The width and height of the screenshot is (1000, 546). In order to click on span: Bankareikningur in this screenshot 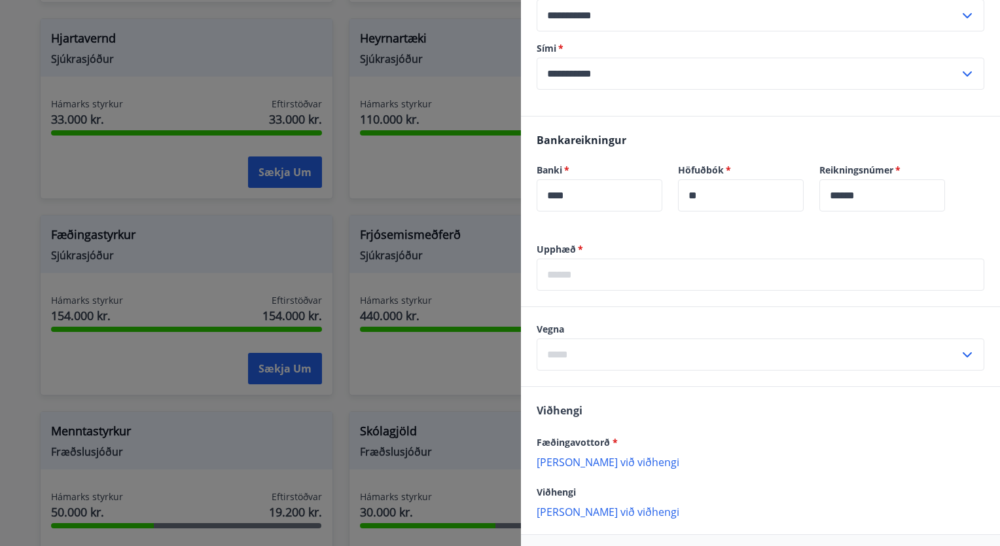, I will do `click(581, 140)`.